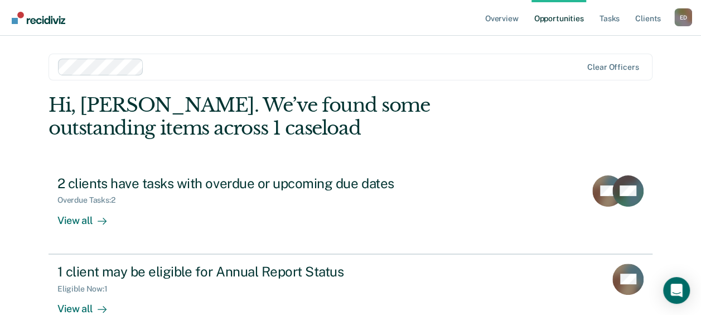  Describe the element at coordinates (684, 17) in the screenshot. I see `div: E D` at that location.